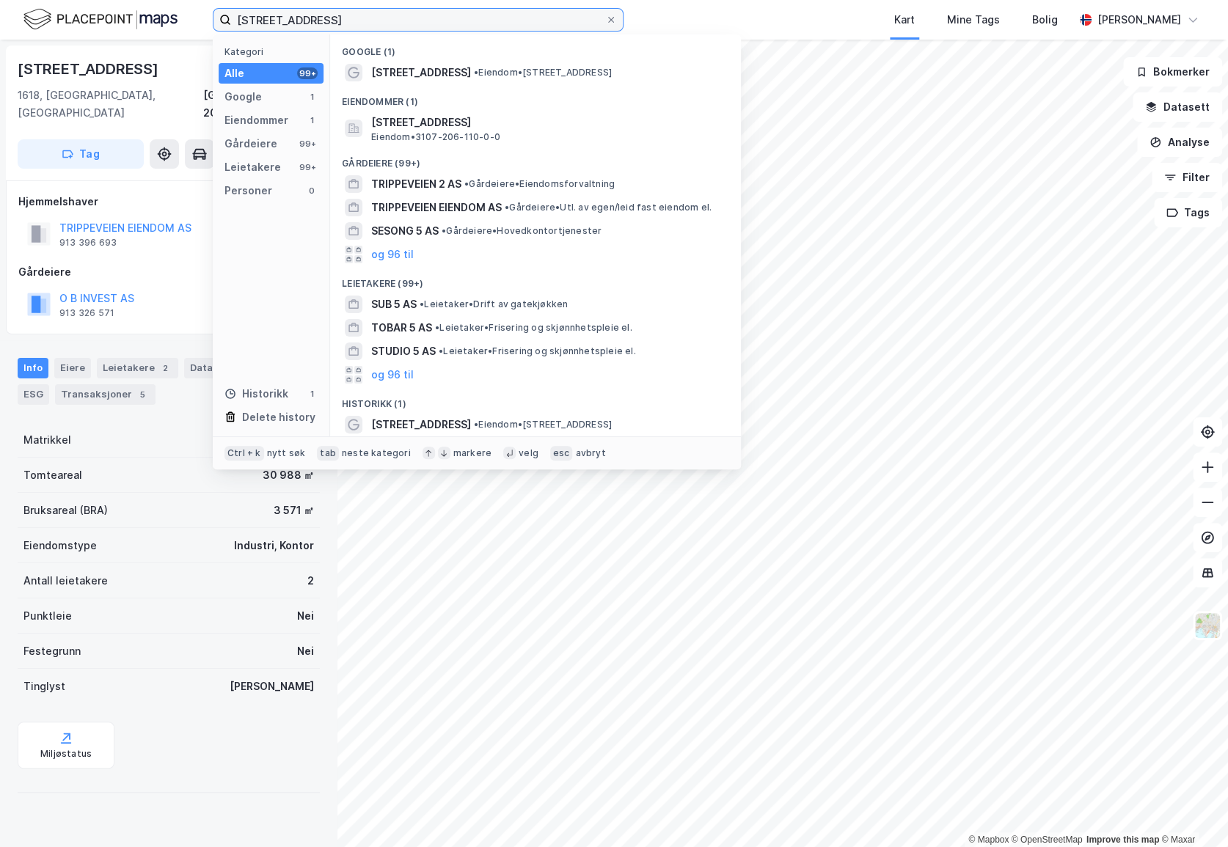 This screenshot has height=847, width=1228. What do you see at coordinates (472, 453) in the screenshot?
I see `div: markere` at bounding box center [472, 453].